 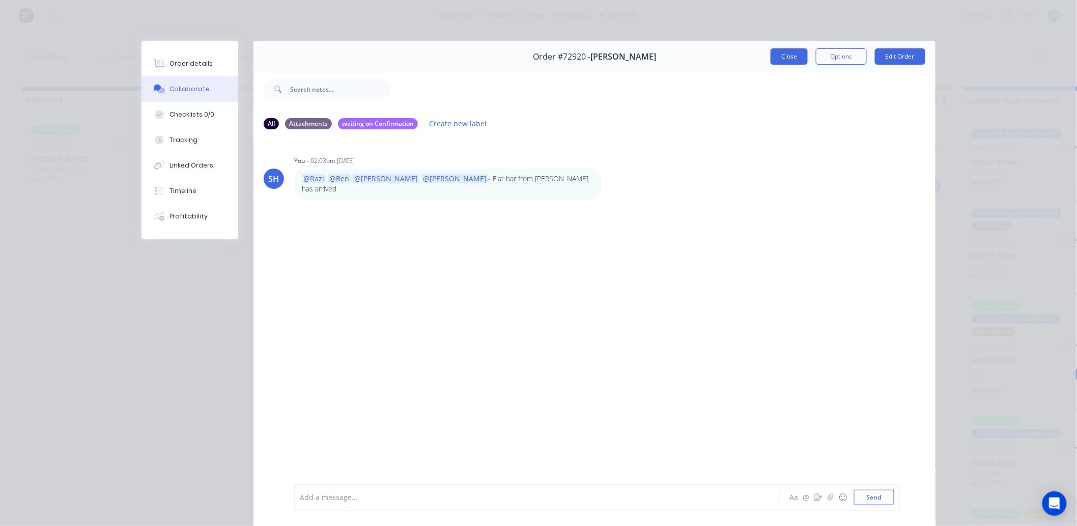 What do you see at coordinates (314, 178) in the screenshot?
I see `span: @Razi` at bounding box center [314, 178].